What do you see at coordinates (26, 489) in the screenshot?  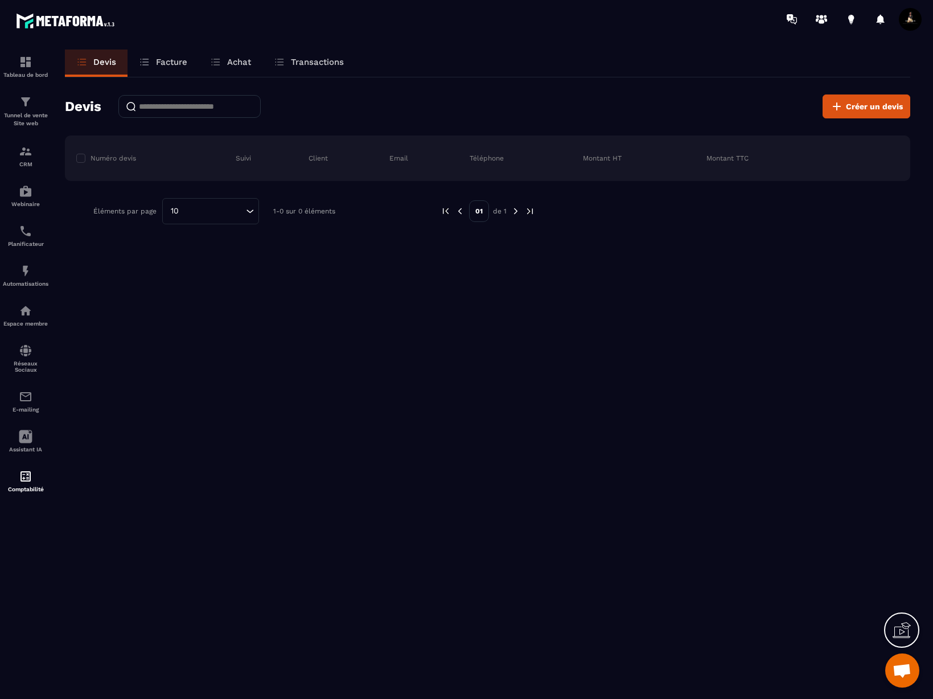 I see `p: Comptabilité` at bounding box center [26, 489].